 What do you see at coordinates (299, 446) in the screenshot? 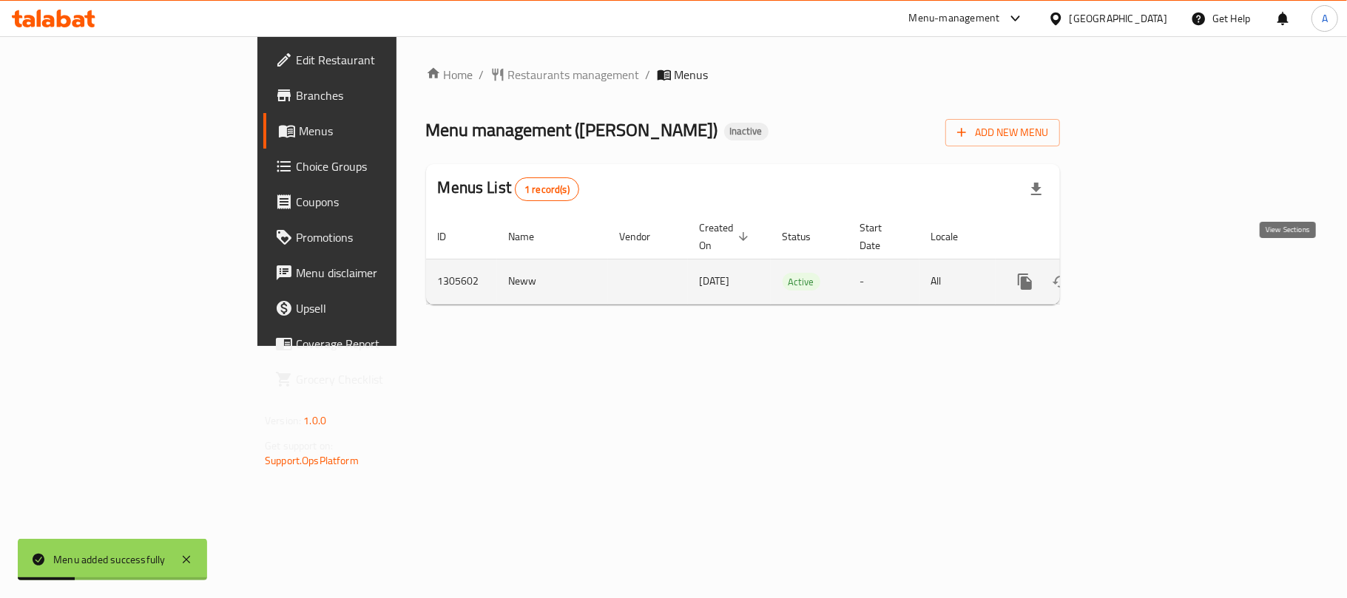
I see `span: Get support on:` at bounding box center [299, 446].